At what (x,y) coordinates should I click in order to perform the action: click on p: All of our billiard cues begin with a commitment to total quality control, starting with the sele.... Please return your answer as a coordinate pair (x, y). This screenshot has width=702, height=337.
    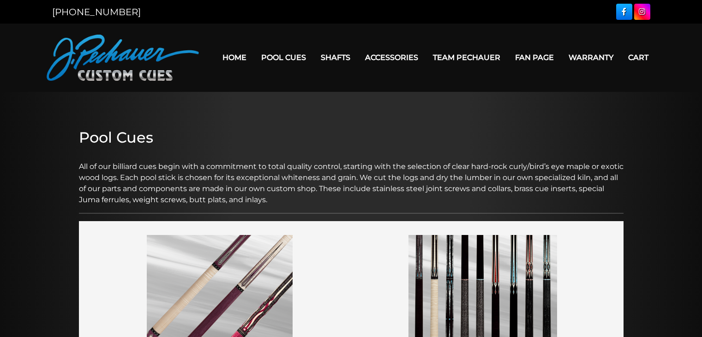
    Looking at the image, I should click on (351, 178).